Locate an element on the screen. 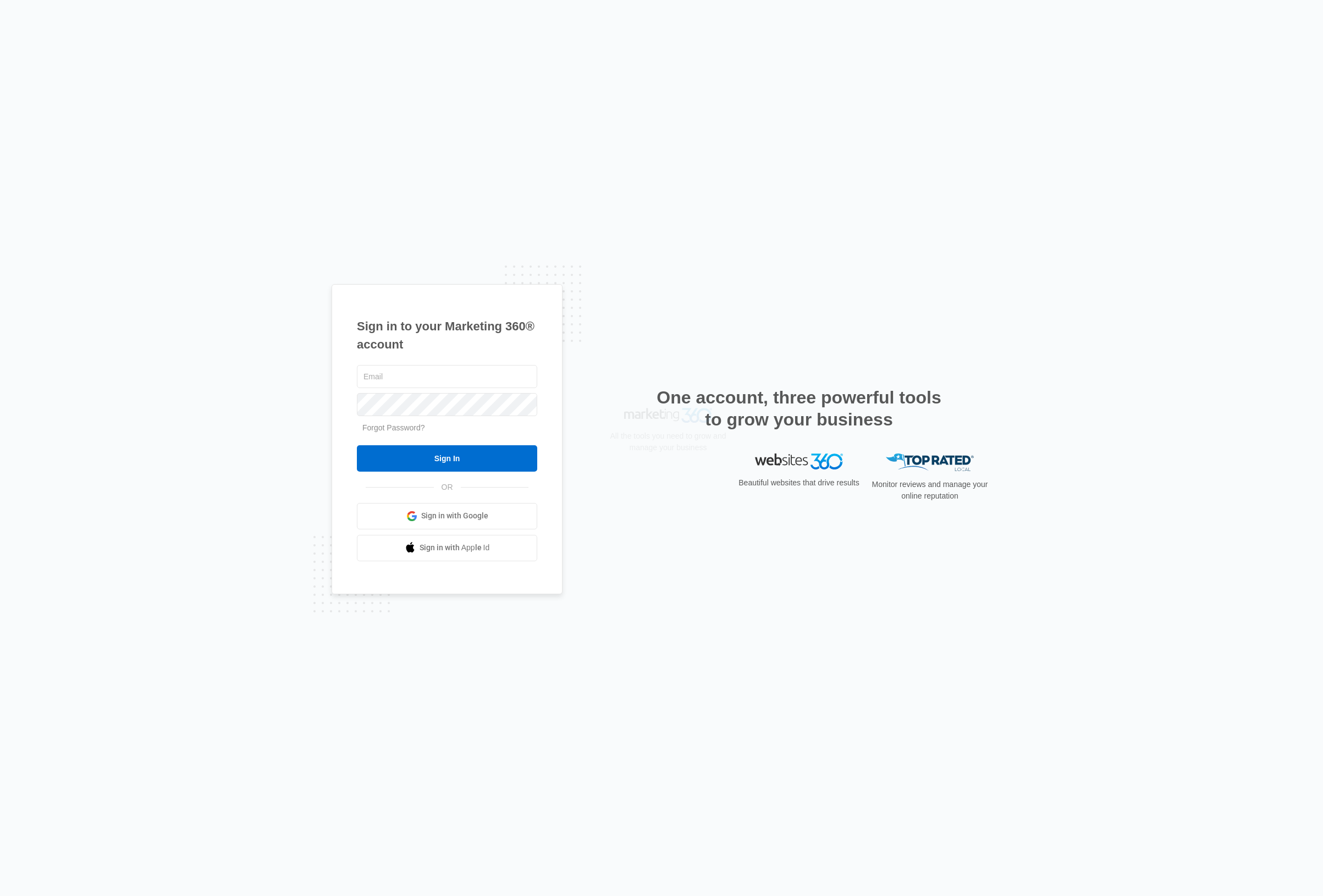 Image resolution: width=1323 pixels, height=896 pixels. p: Beautiful websites that drive results is located at coordinates (799, 483).